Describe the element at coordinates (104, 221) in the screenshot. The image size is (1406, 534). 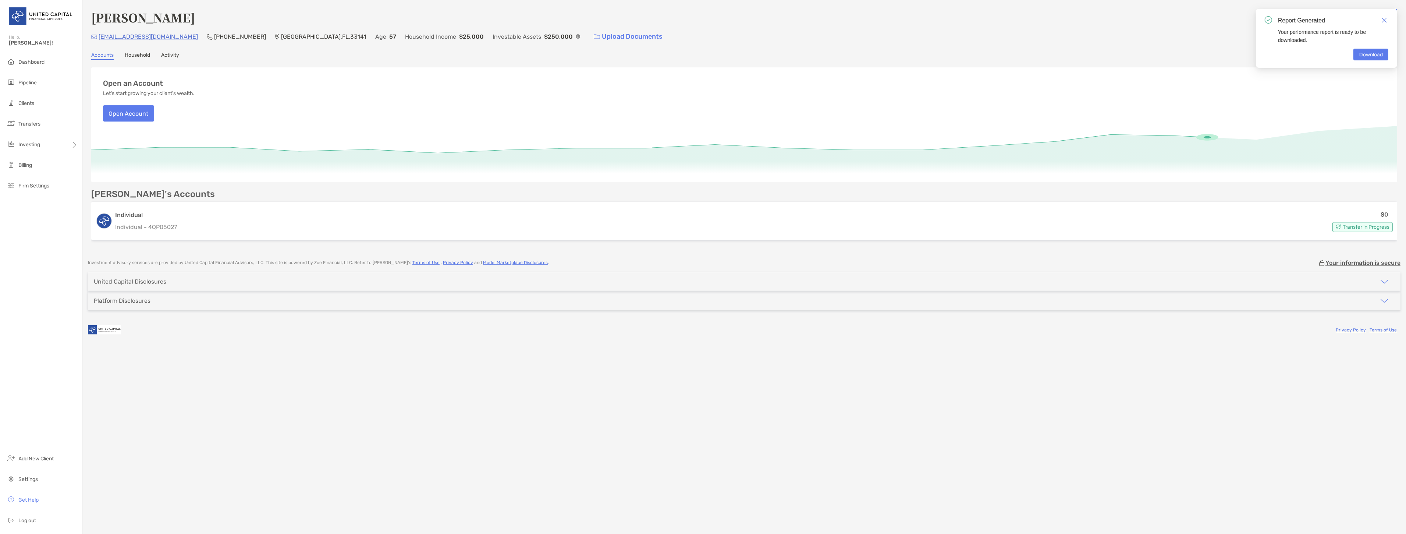
I see `img: logo account` at that location.